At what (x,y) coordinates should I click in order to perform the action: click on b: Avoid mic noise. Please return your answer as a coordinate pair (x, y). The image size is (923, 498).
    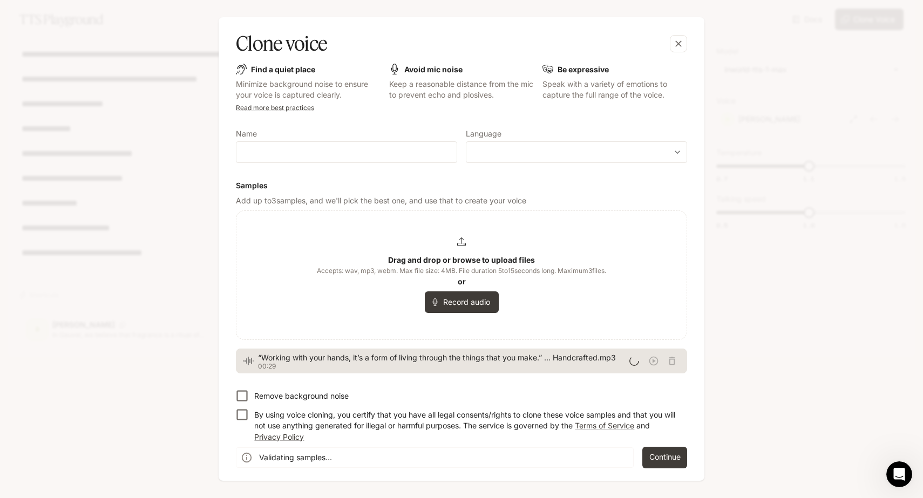
    Looking at the image, I should click on (434, 69).